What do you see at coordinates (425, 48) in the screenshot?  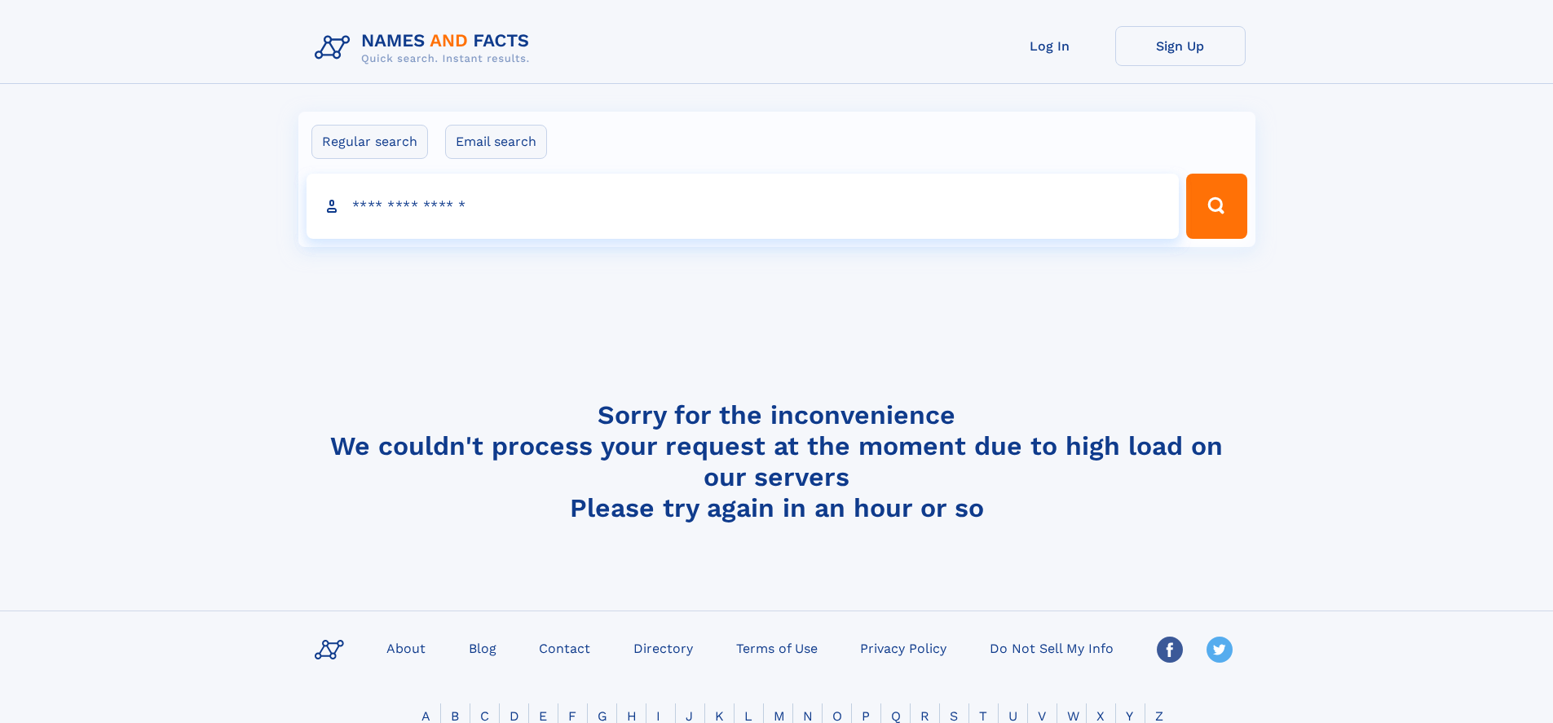 I see `img: Logo Names and Facts` at bounding box center [425, 48].